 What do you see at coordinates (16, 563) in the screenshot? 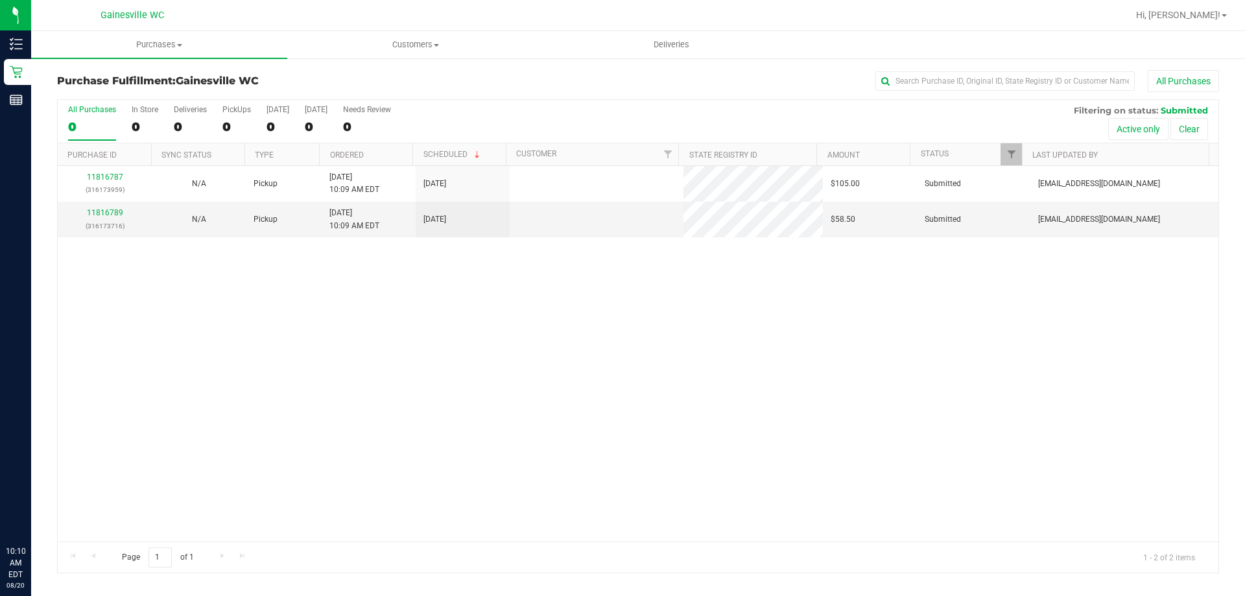
I see `p: 10:10 AM EDT` at bounding box center [16, 563].